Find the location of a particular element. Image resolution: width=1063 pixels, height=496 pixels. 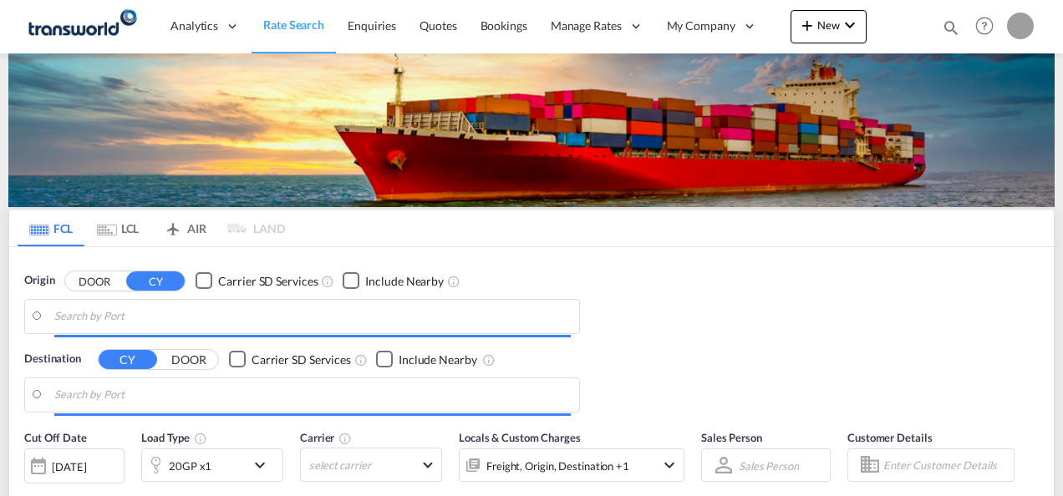

md-icon: icon-plus 400-fg is located at coordinates (807, 25).